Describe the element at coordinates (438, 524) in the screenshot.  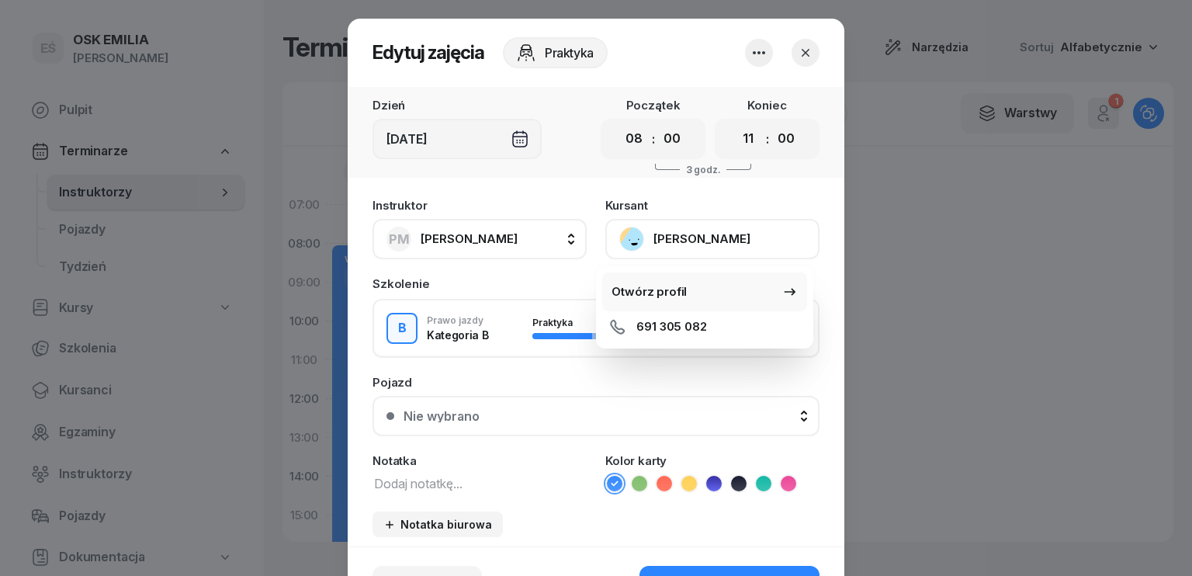
I see `div: Notatka biurowa` at that location.